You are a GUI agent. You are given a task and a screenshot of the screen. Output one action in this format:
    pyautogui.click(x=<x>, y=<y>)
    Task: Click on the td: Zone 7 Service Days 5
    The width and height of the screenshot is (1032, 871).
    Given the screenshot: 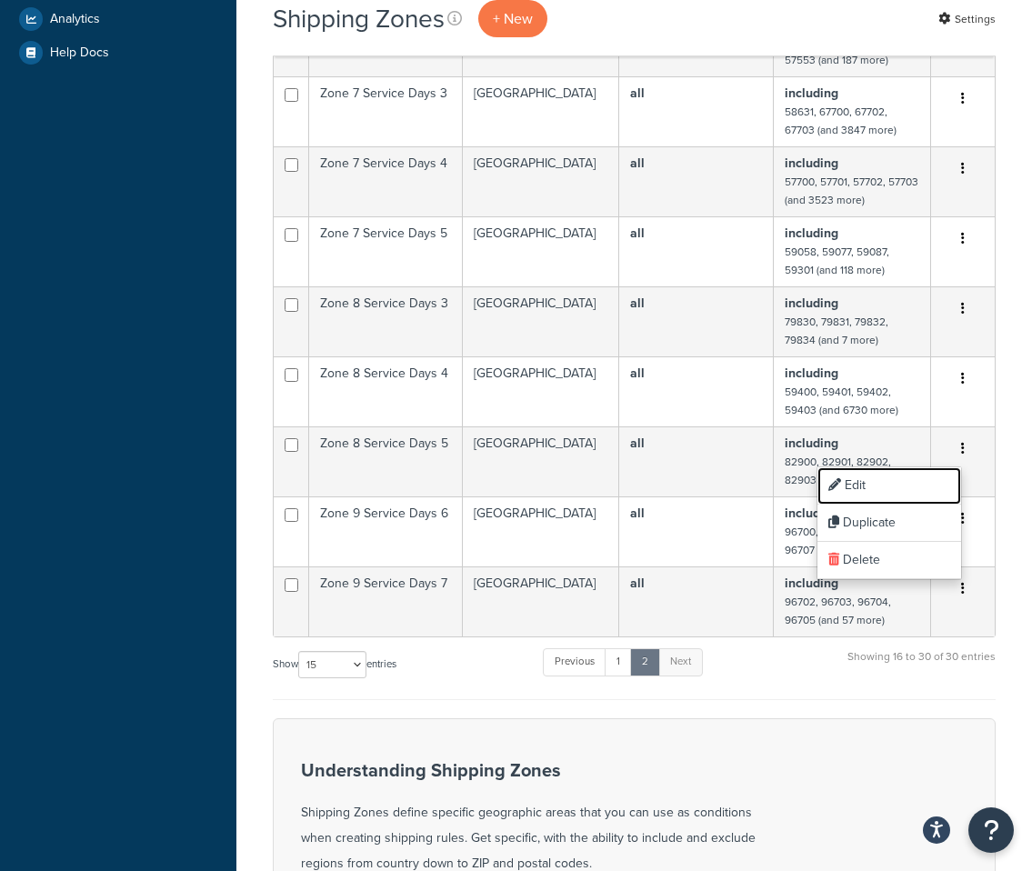 What is the action you would take?
    pyautogui.click(x=385, y=251)
    